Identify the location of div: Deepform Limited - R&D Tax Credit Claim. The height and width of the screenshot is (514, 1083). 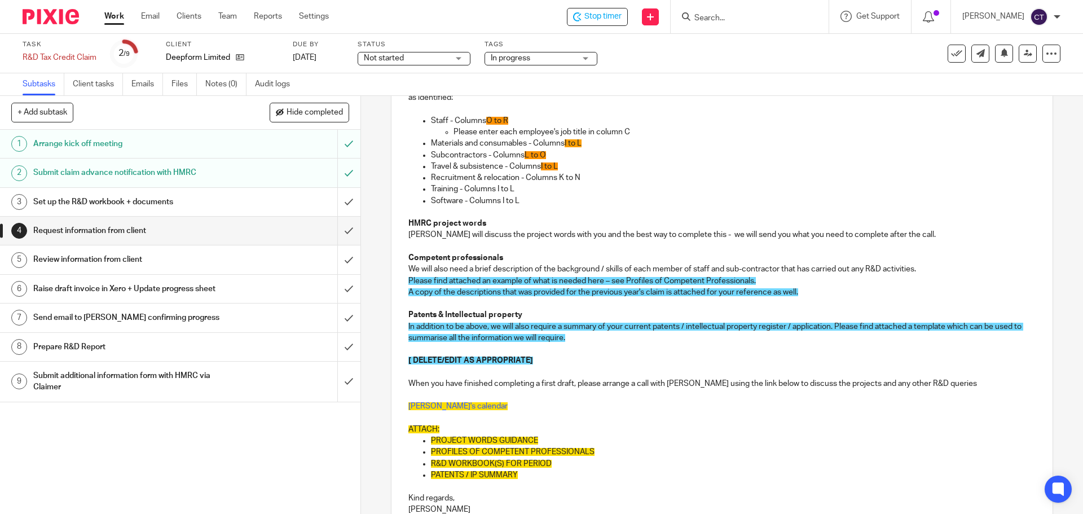
(597, 17).